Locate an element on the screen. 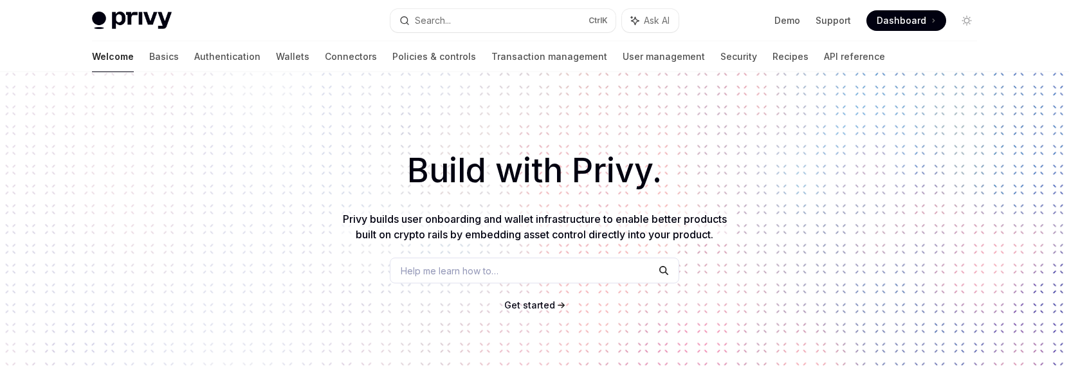 This screenshot has height=389, width=1069. div: Search... is located at coordinates (433, 21).